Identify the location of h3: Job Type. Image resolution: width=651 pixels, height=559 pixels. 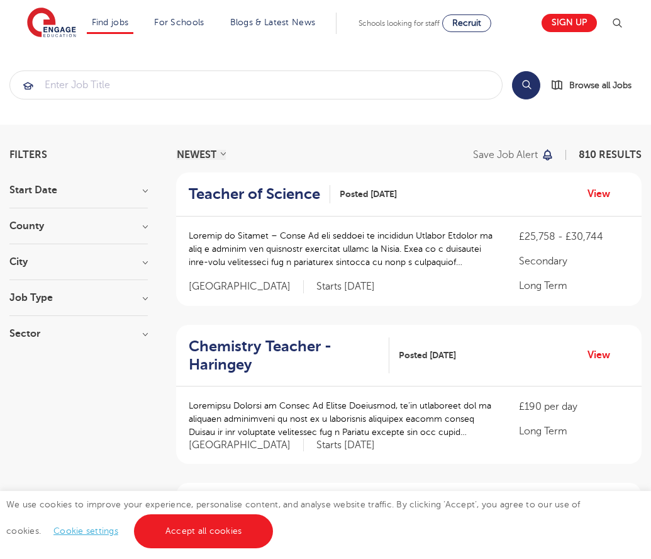
(79, 298).